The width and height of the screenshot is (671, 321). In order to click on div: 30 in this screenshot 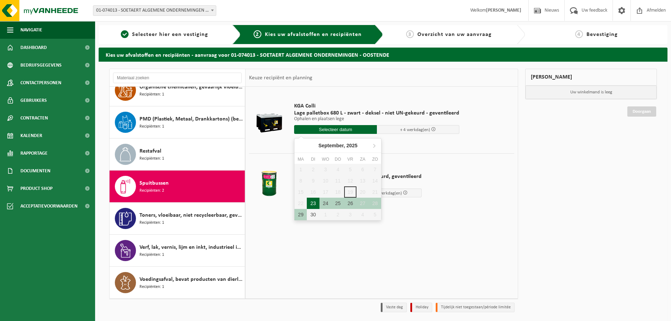, I will do `click(313, 214)`.